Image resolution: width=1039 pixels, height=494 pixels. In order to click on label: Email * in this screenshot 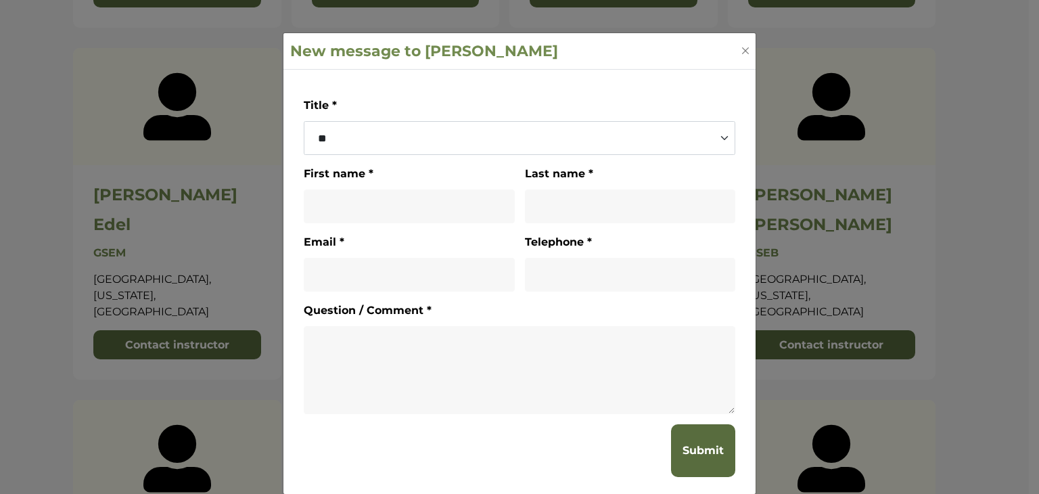, I will do `click(324, 242)`.